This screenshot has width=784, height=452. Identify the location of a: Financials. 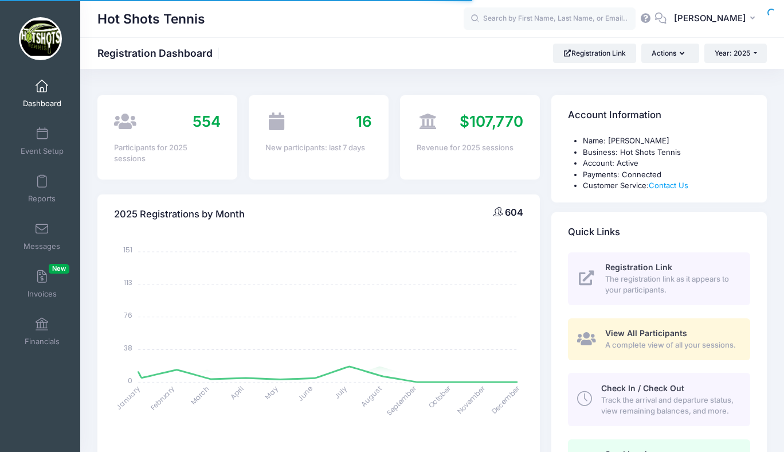
(42, 331).